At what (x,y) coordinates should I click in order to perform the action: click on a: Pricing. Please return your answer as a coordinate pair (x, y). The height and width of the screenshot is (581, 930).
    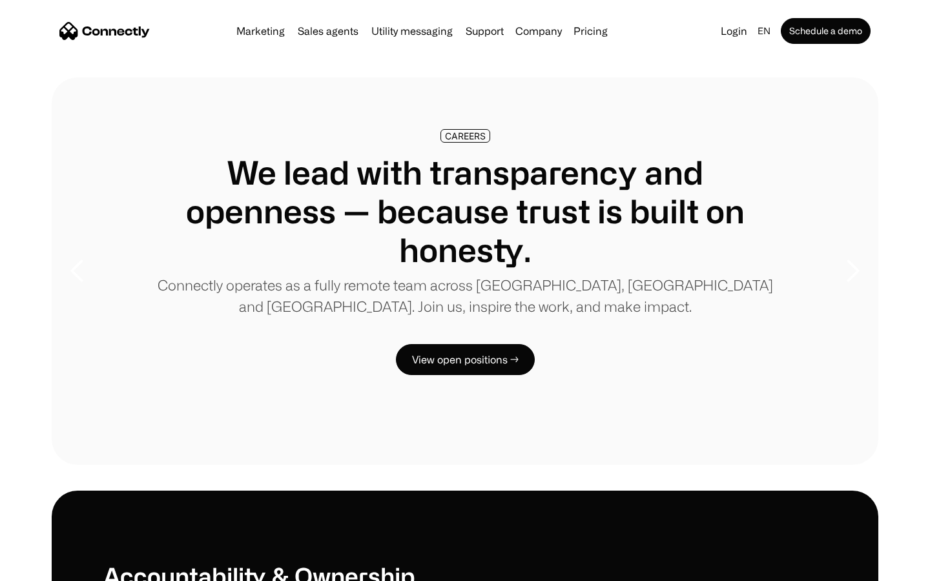
    Looking at the image, I should click on (590, 31).